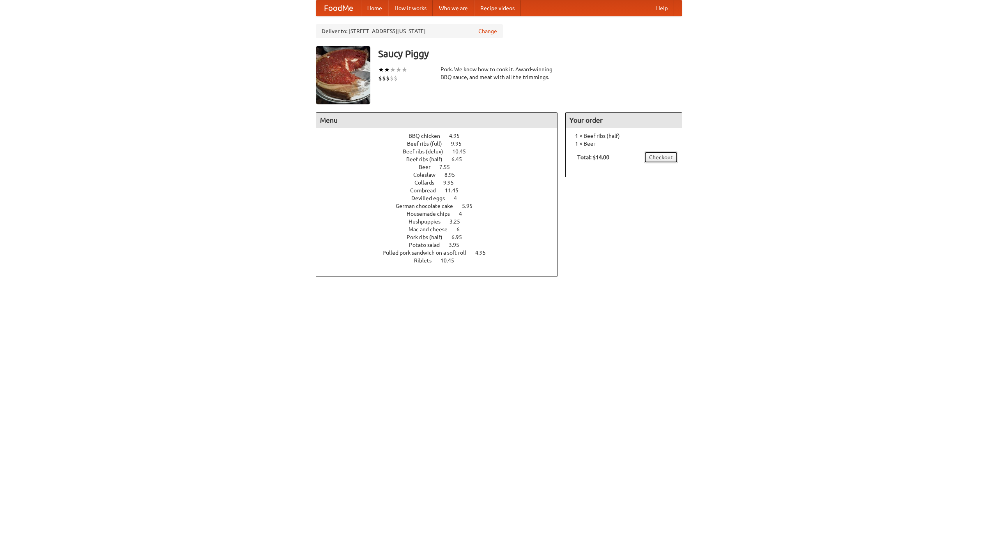 This screenshot has height=551, width=998. I want to click on h3: Saucy Piggy, so click(530, 54).